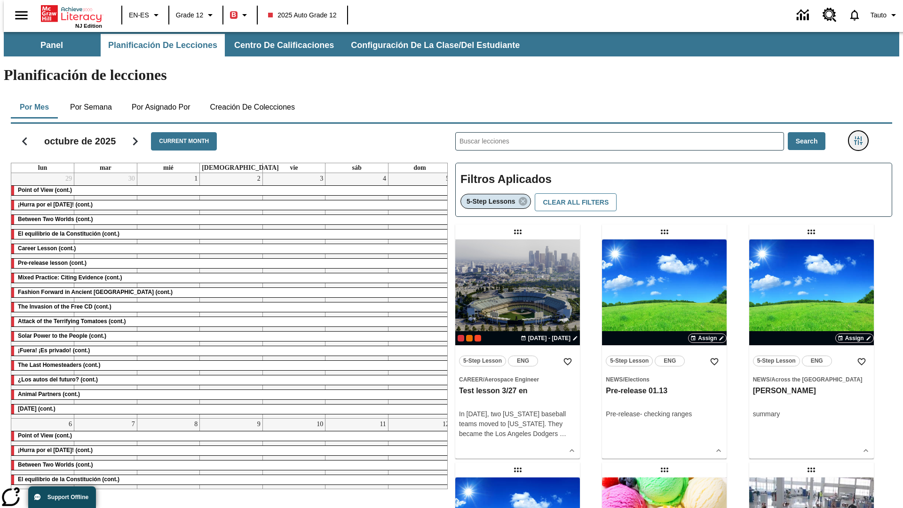  Describe the element at coordinates (382, 424) in the screenshot. I see `a: 11 de octubre de 2025` at that location.